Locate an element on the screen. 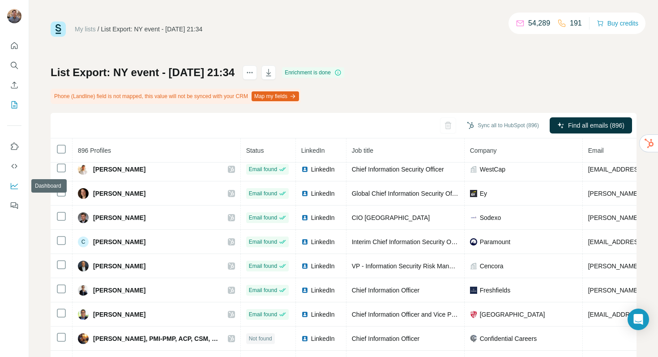 Image resolution: width=658 pixels, height=357 pixels. div: Phone (Landline) field is not mapped, this value will not be synced with your CRM is located at coordinates (175, 96).